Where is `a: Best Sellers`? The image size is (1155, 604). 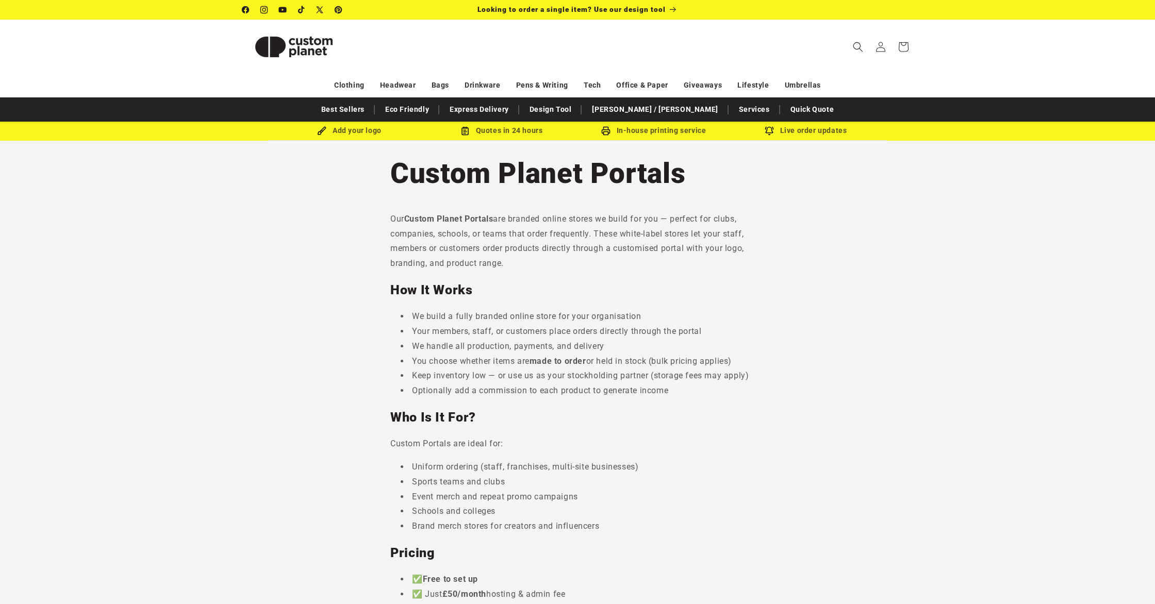 a: Best Sellers is located at coordinates (343, 109).